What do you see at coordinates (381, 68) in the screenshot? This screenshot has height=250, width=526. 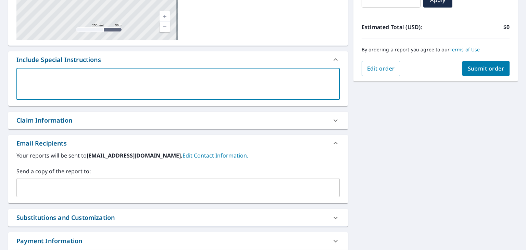 I see `button: Edit order` at bounding box center [381, 68].